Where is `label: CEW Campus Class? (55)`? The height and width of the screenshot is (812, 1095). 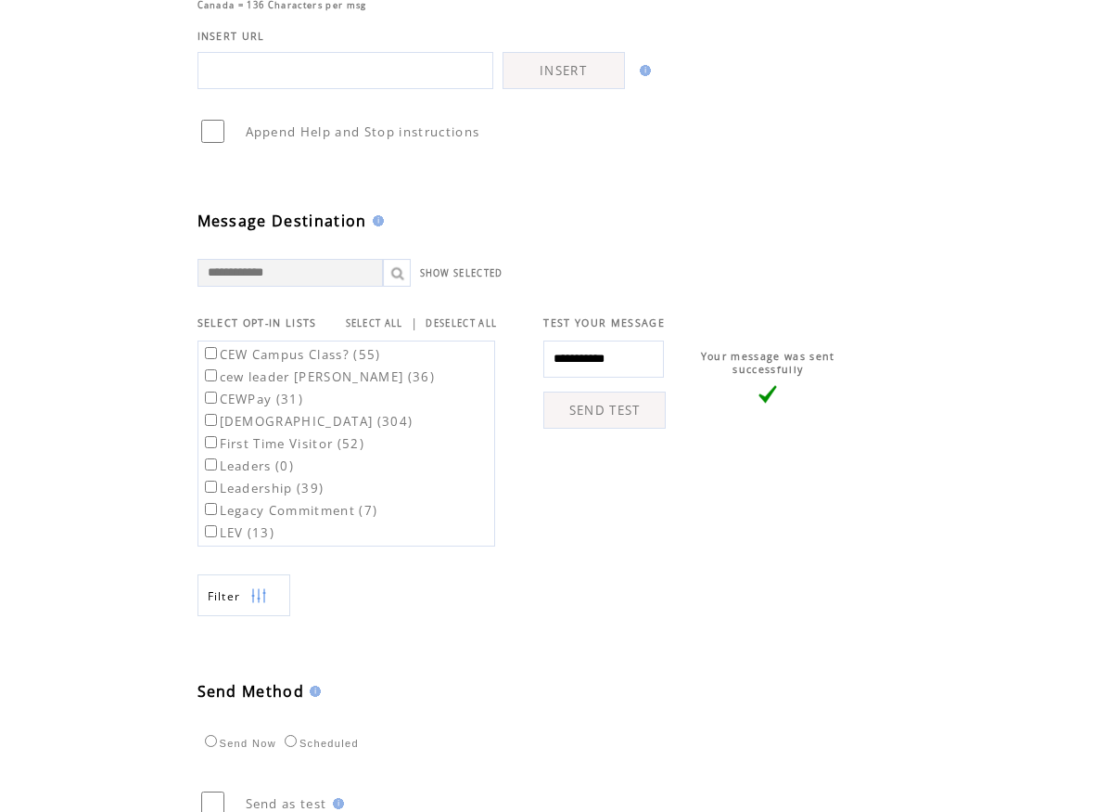
label: CEW Campus Class? (55) is located at coordinates (291, 354).